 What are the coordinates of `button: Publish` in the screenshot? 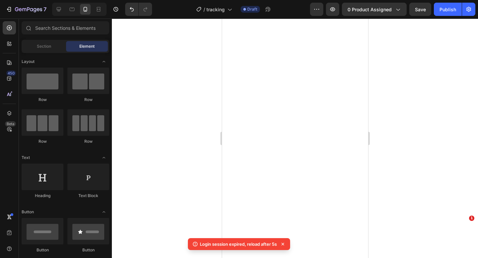 It's located at (448, 9).